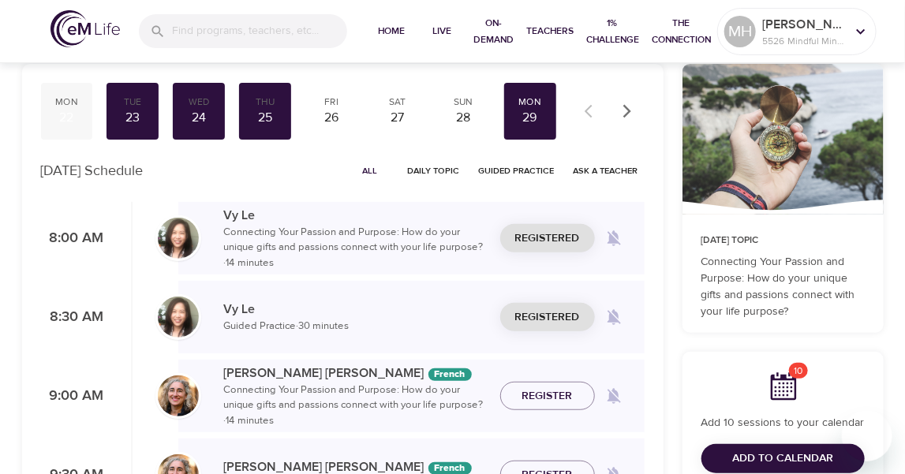  What do you see at coordinates (73, 238) in the screenshot?
I see `p: 8:00 AM` at bounding box center [73, 238].